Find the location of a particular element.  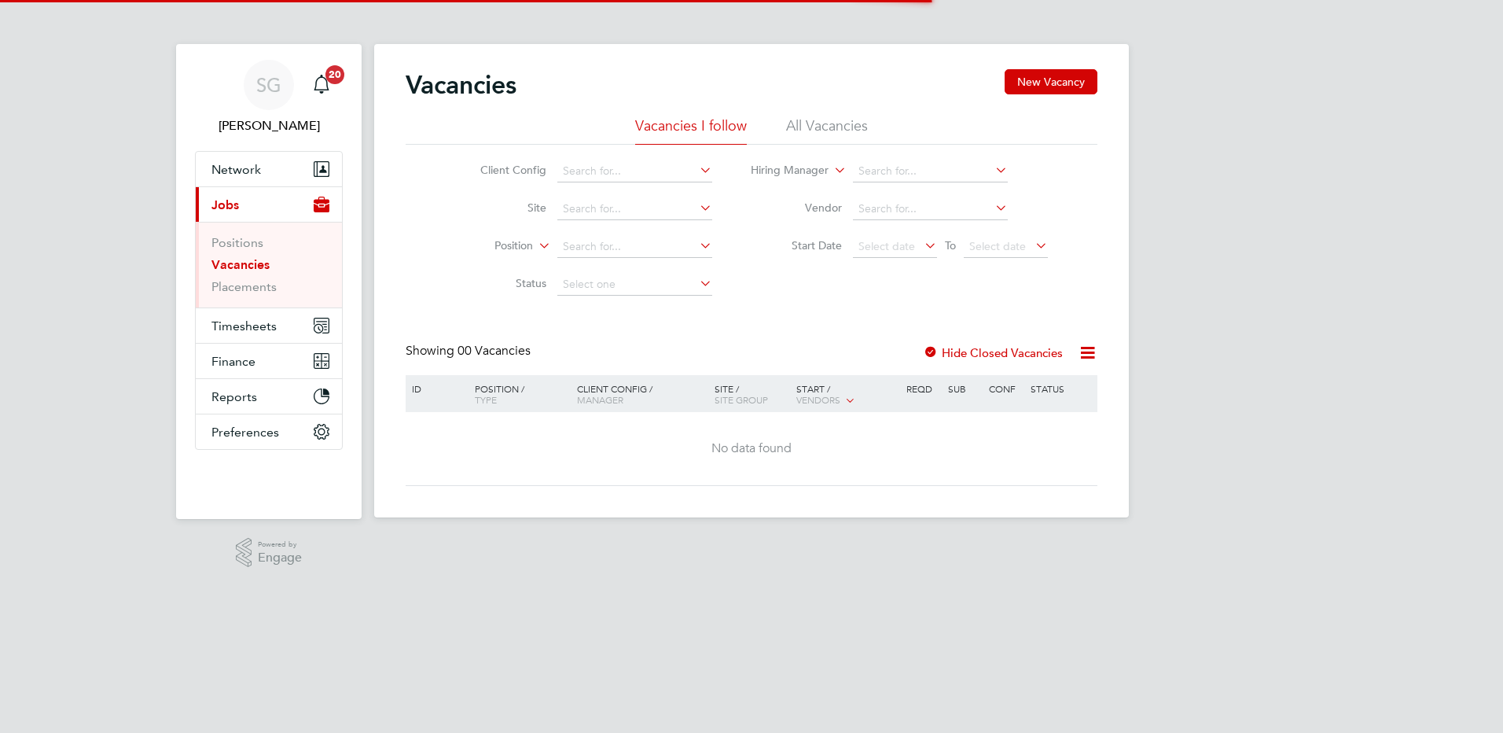

button: New Vacancy is located at coordinates (1051, 82).